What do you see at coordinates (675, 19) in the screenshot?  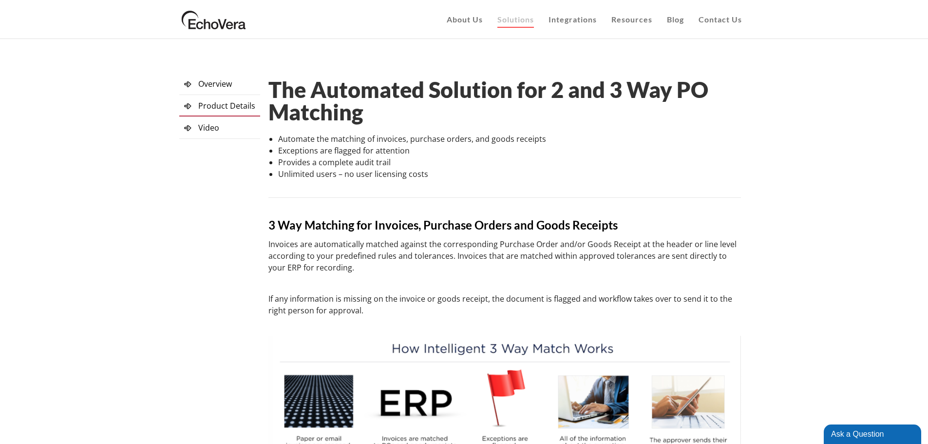 I see `span: Blog` at bounding box center [675, 19].